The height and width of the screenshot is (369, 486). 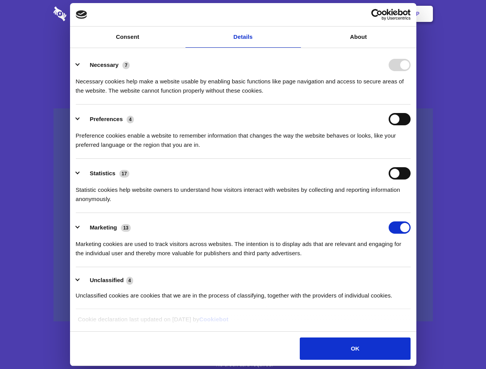 What do you see at coordinates (126, 65) in the screenshot?
I see `span: 7` at bounding box center [126, 65].